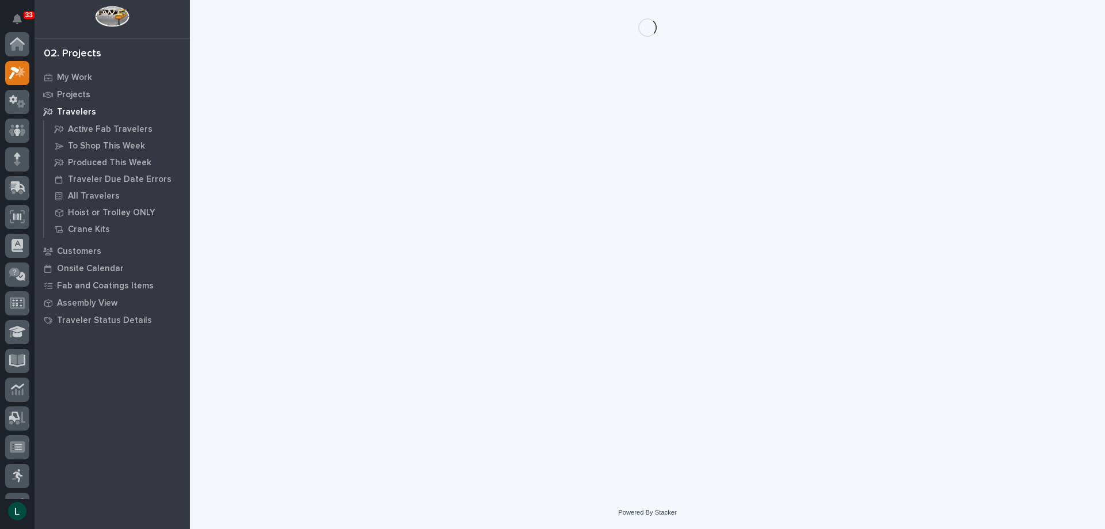  Describe the element at coordinates (105, 286) in the screenshot. I see `p: Fab and Coatings Items` at that location.